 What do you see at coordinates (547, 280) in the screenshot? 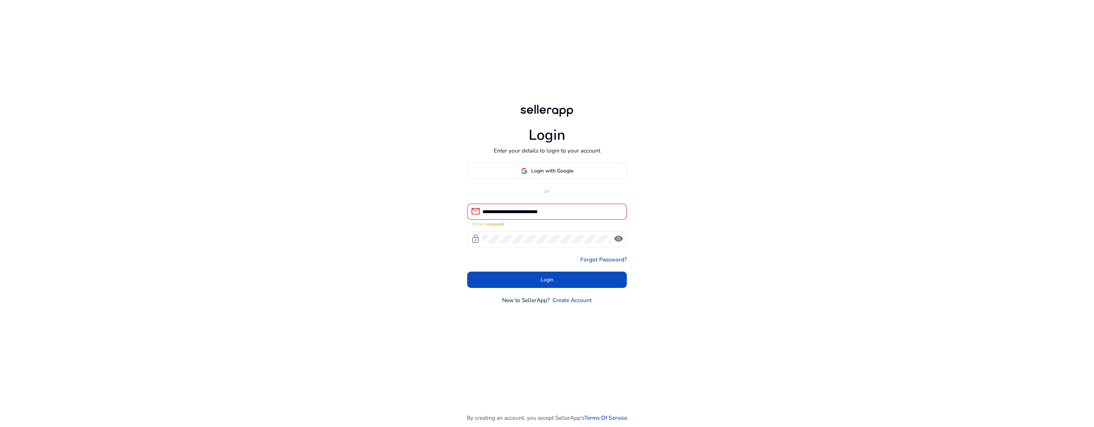
I see `button: Login` at bounding box center [547, 280].